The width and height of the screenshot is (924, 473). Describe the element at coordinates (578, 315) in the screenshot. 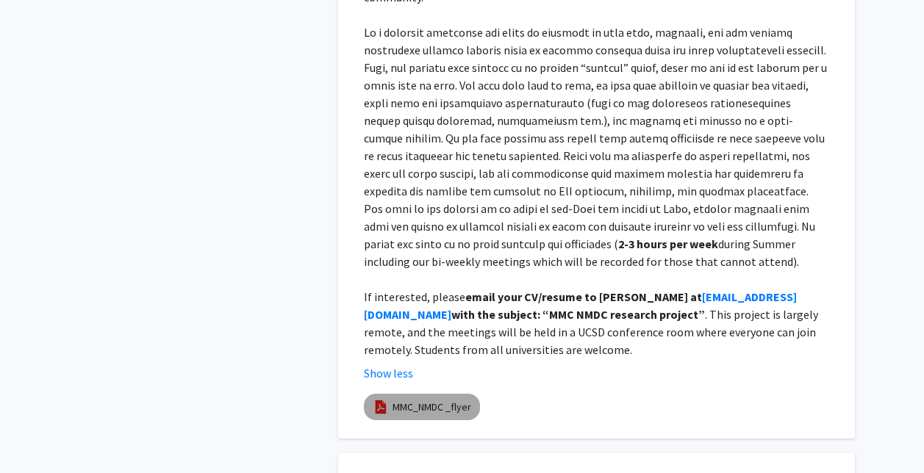

I see `strong: with the subject: “MMC NMDC research project”` at that location.